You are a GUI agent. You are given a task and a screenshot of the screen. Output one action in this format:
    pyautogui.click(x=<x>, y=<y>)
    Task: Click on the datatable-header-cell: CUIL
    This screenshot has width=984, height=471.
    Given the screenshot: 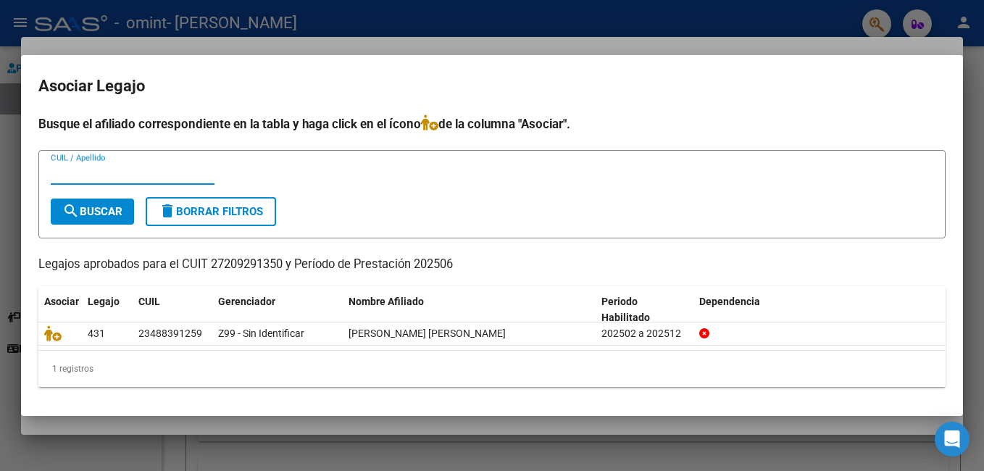 What is the action you would take?
    pyautogui.click(x=173, y=310)
    